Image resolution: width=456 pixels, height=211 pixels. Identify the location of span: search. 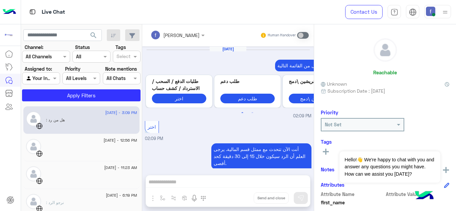
(93, 35).